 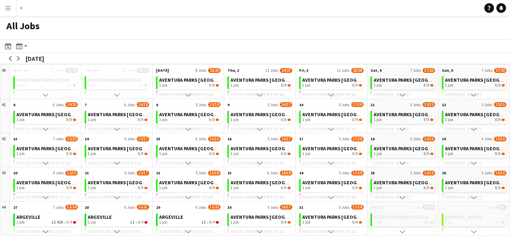 I want to click on span: 31, so click(x=301, y=207).